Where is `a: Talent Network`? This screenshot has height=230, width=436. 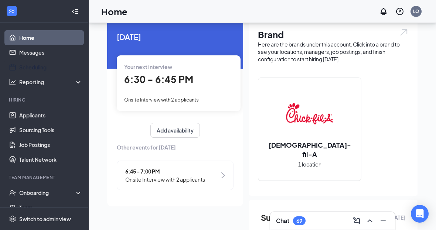 a: Talent Network is located at coordinates (51, 160).